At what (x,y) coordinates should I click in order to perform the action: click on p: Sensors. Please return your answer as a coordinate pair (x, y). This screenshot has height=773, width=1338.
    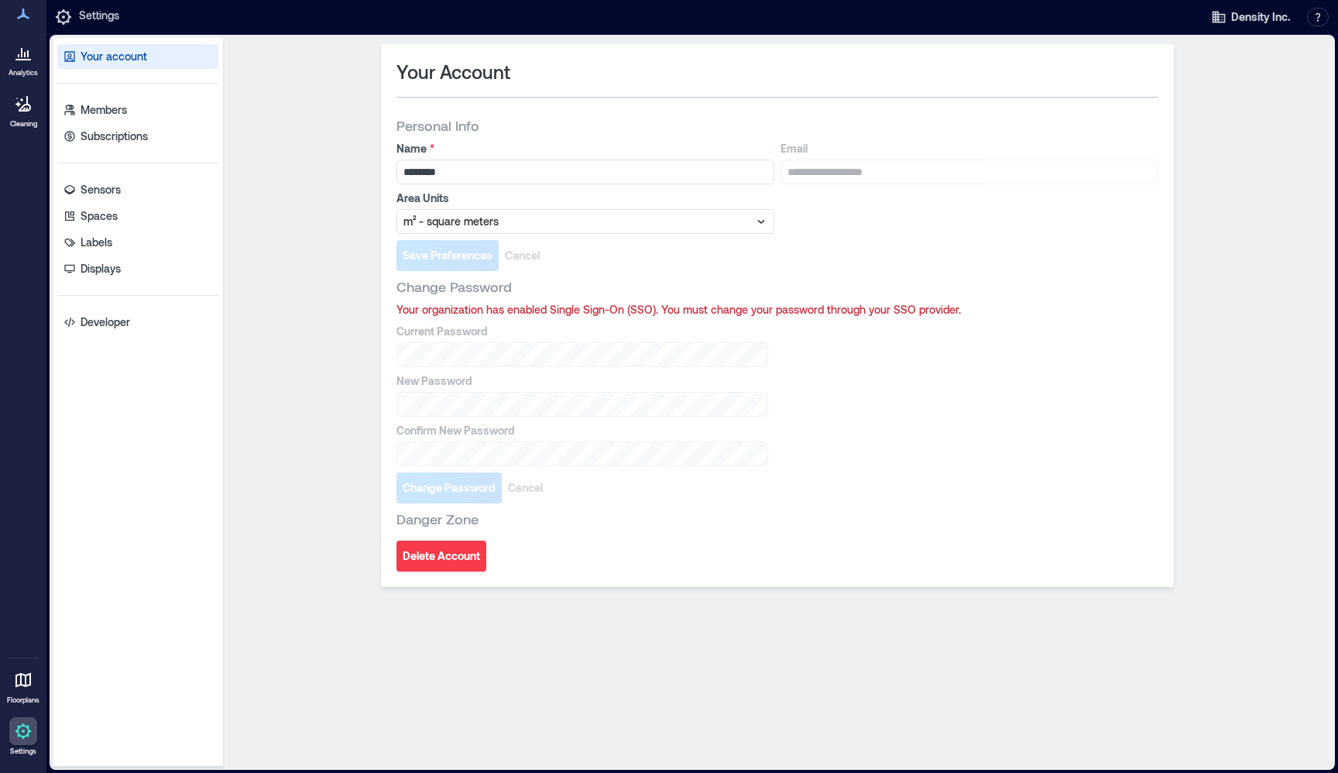
    Looking at the image, I should click on (101, 190).